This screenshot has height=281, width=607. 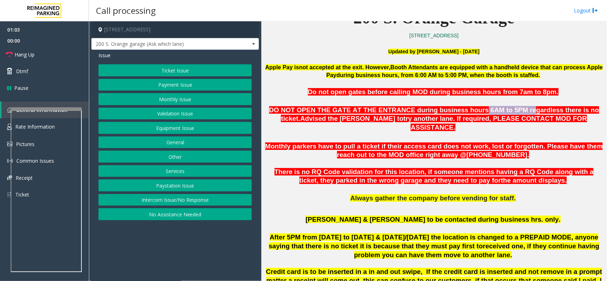 What do you see at coordinates (42, 110) in the screenshot?
I see `span: General Information` at bounding box center [42, 110].